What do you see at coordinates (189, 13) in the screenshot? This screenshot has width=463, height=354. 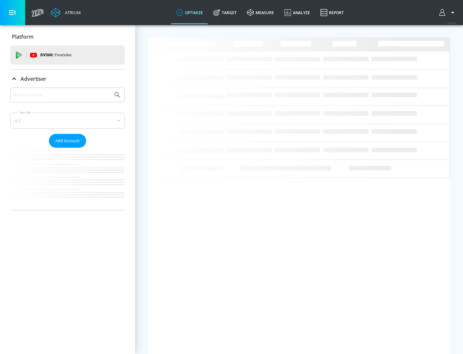 I see `a: optimize` at bounding box center [189, 13].